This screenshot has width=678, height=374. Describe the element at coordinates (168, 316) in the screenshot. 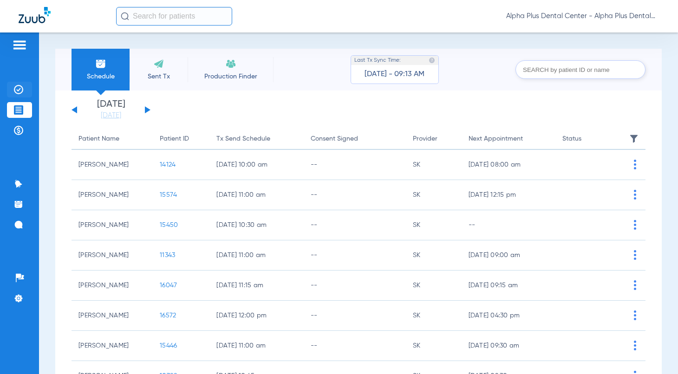

I see `span: 16572` at that location.